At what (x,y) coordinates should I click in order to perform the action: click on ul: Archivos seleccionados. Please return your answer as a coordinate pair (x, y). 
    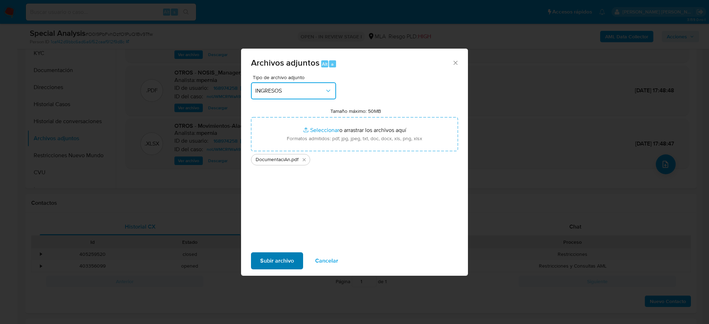
    Looking at the image, I should click on (355, 158).